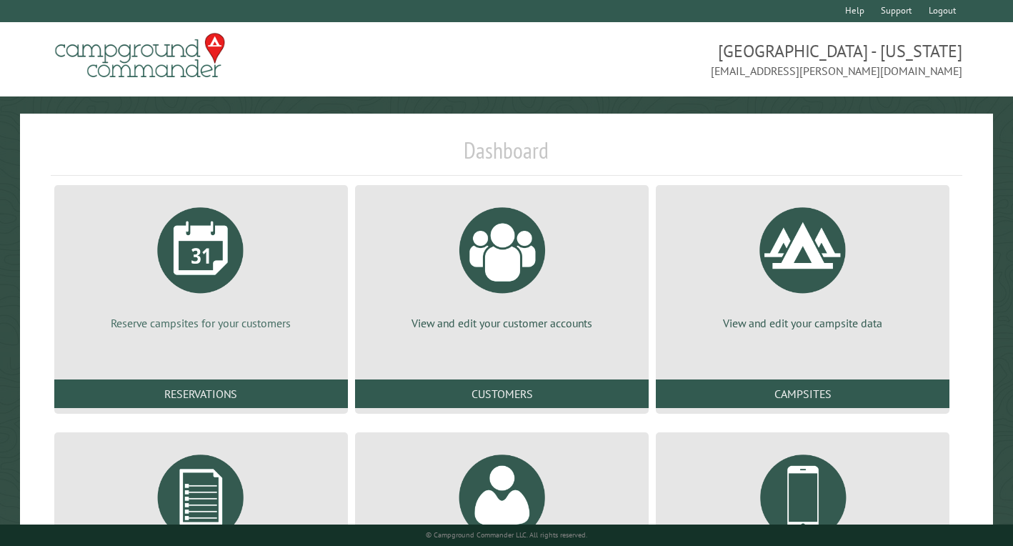  What do you see at coordinates (140, 56) in the screenshot?
I see `img: Campground Commander` at bounding box center [140, 56].